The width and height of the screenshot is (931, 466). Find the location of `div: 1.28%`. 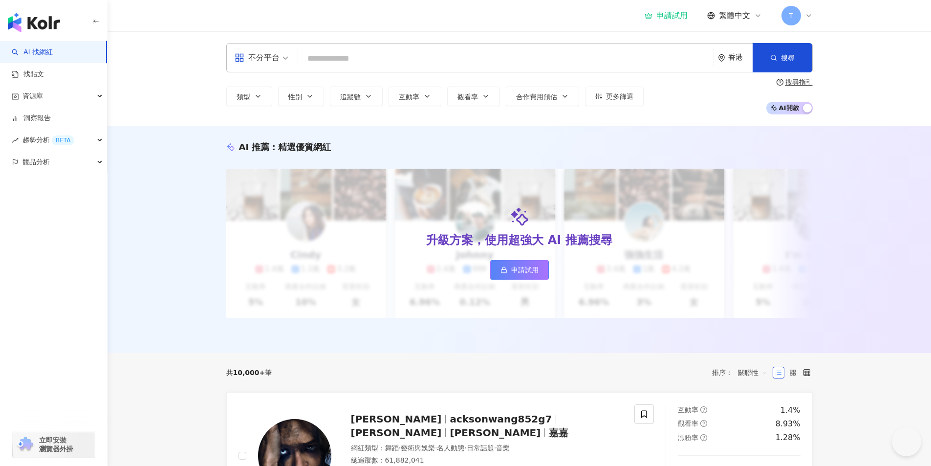

div: 1.28% is located at coordinates (788, 438).